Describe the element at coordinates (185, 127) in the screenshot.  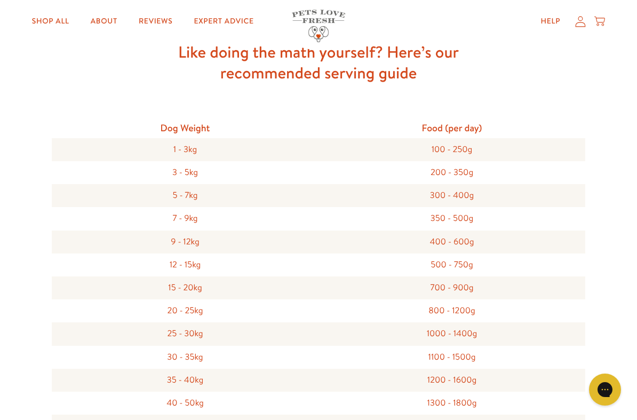
I see `div: Dog Weight` at that location.